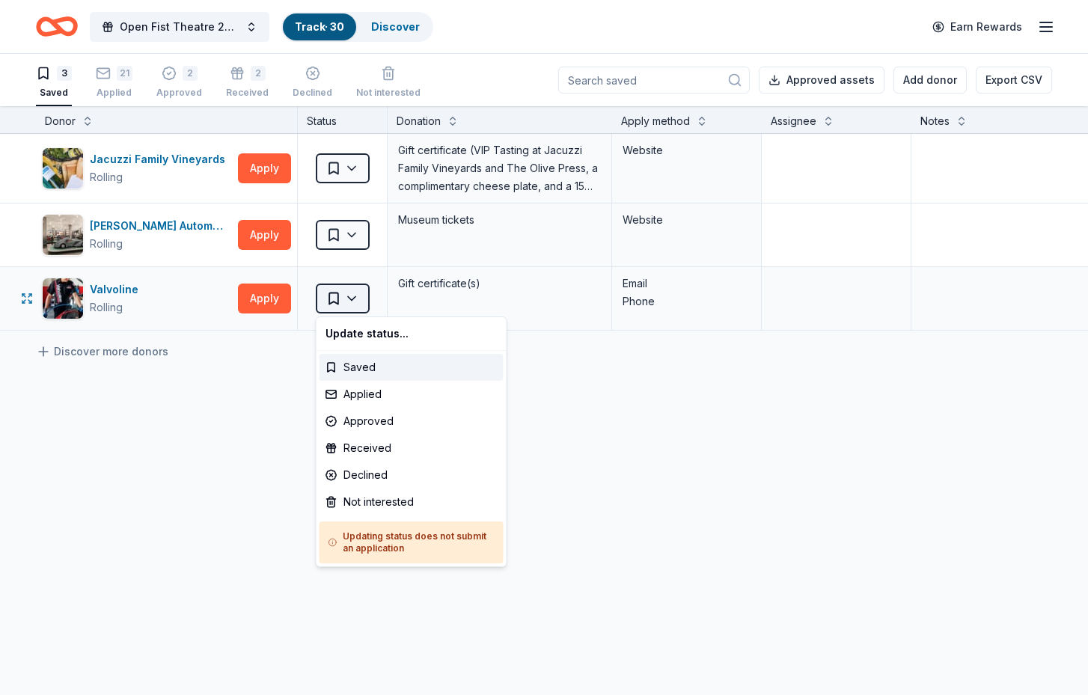 The width and height of the screenshot is (1088, 695). What do you see at coordinates (412, 334) in the screenshot?
I see `div: Update status...` at bounding box center [412, 334].